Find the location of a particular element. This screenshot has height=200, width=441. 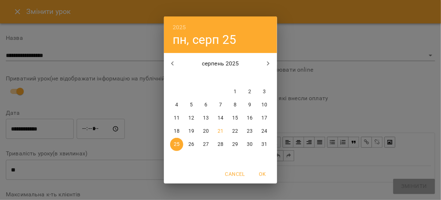

button: 16 is located at coordinates (250, 118).